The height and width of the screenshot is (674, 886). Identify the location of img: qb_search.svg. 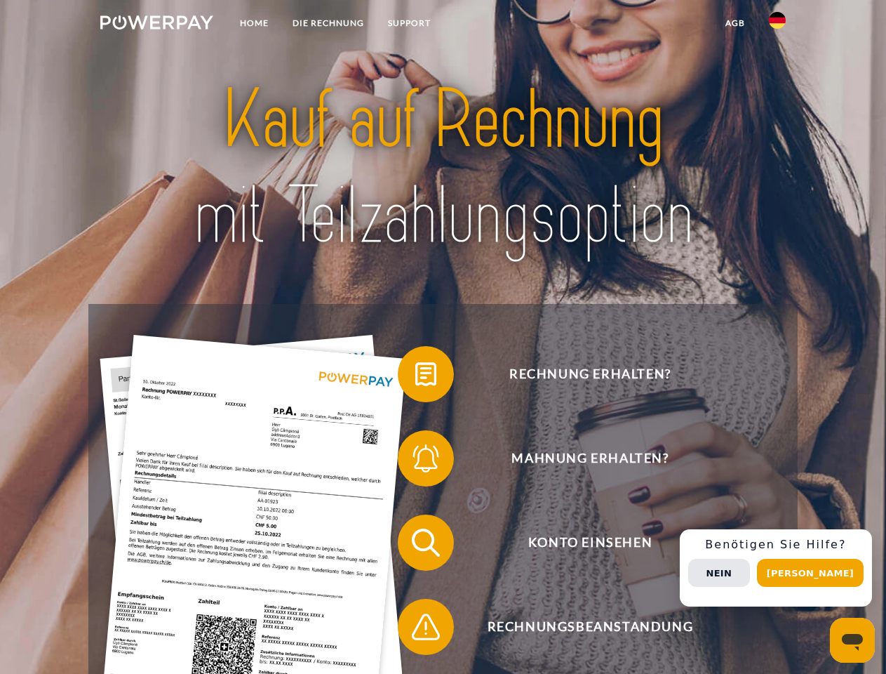
(426, 542).